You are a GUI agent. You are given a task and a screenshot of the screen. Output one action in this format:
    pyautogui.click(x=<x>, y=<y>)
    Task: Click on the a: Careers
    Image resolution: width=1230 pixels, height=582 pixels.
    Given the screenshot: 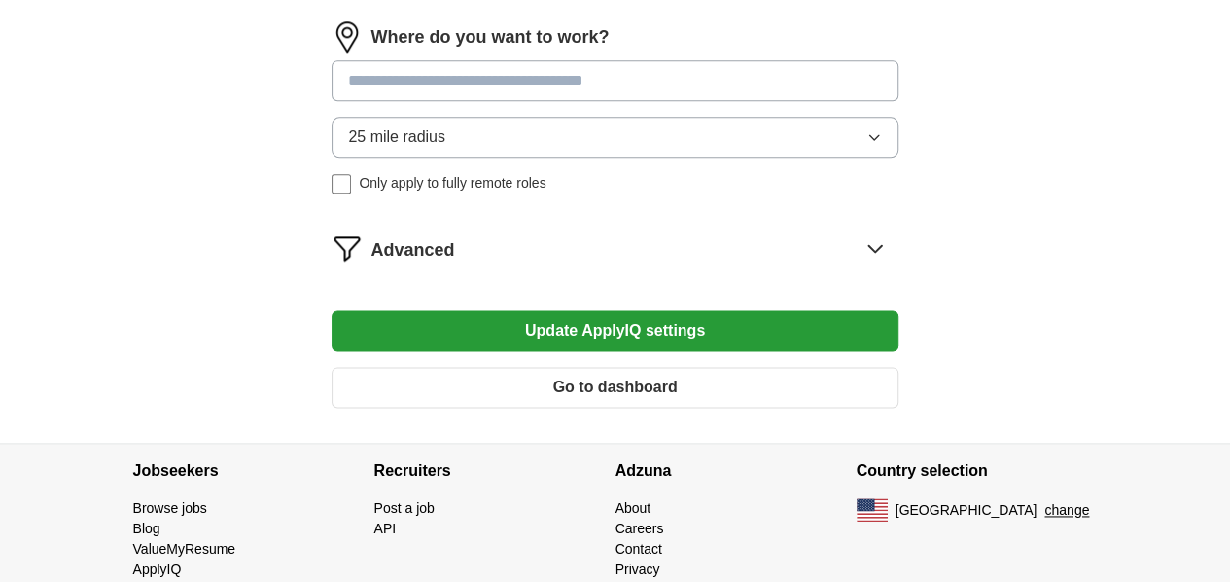 What is the action you would take?
    pyautogui.click(x=640, y=528)
    